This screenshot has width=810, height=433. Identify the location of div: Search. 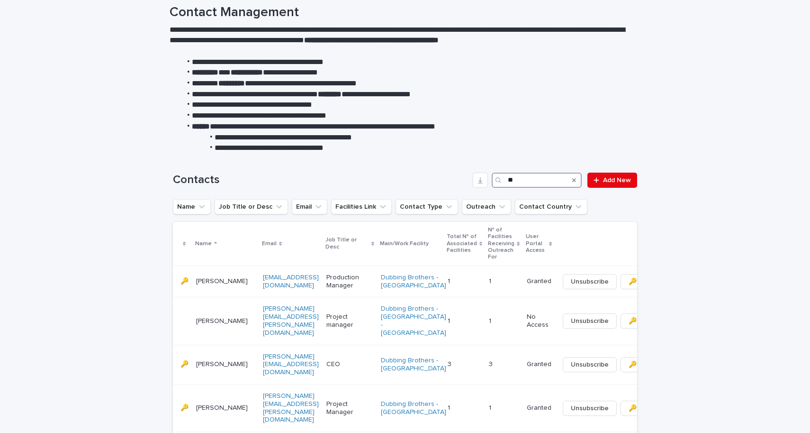
(537, 180).